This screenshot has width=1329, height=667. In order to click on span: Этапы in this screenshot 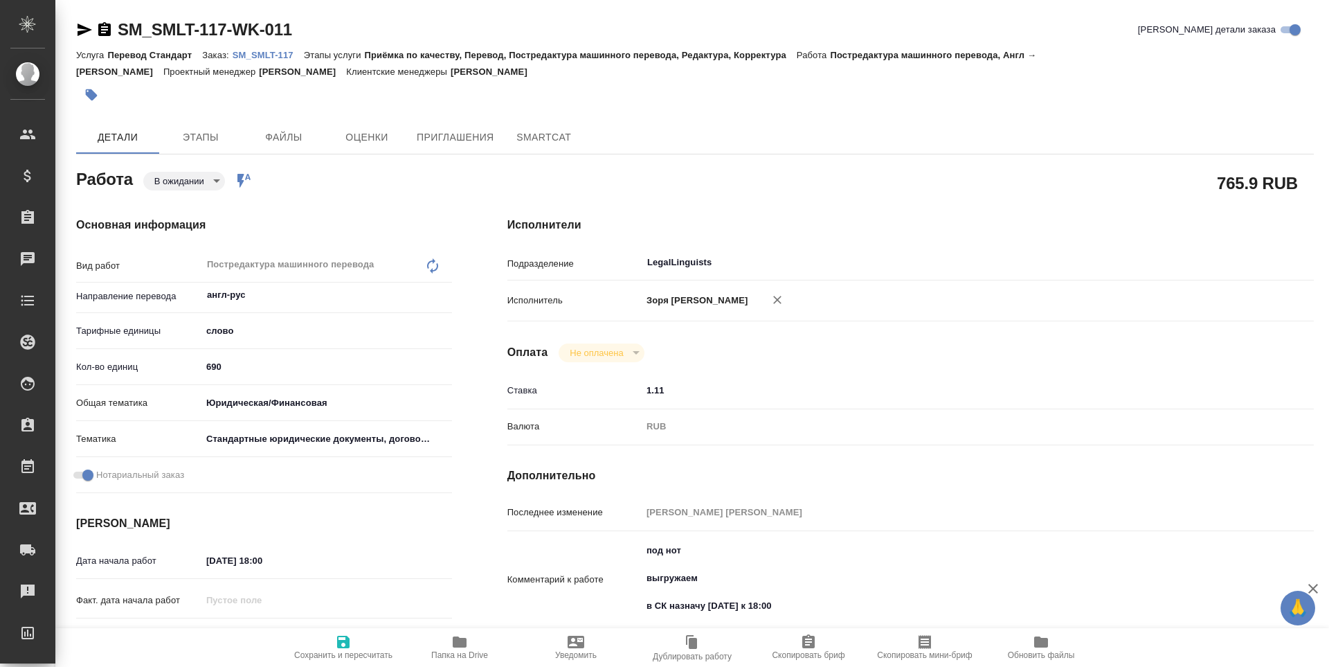, I will do `click(201, 137)`.